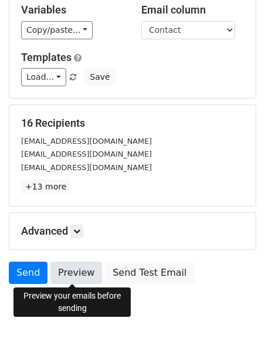 The width and height of the screenshot is (265, 352). What do you see at coordinates (72, 10) in the screenshot?
I see `h5: Variables` at bounding box center [72, 10].